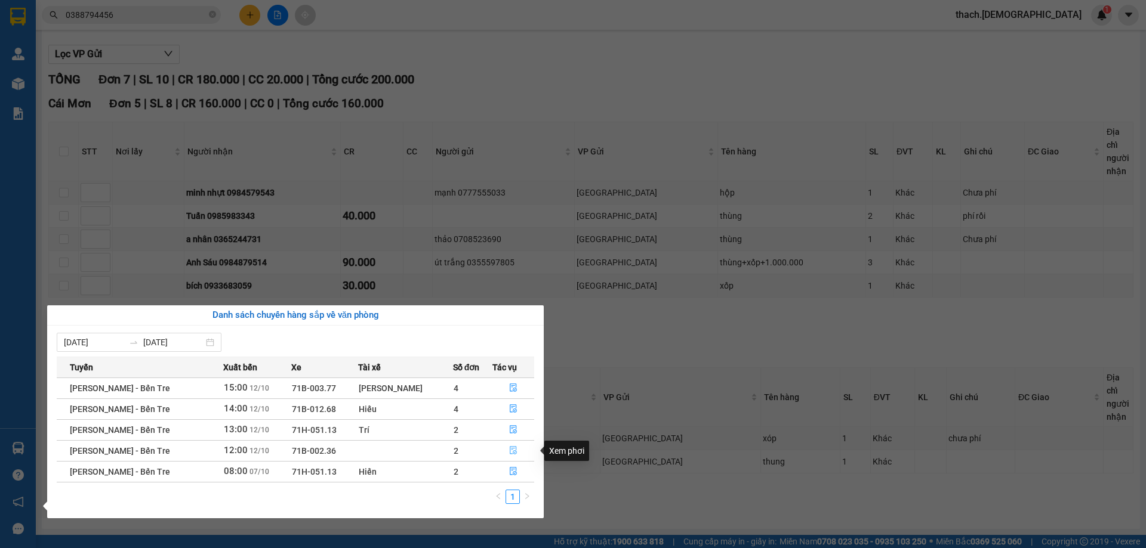 This screenshot has height=548, width=1146. Describe the element at coordinates (134, 342) in the screenshot. I see `span: swap-right` at that location.